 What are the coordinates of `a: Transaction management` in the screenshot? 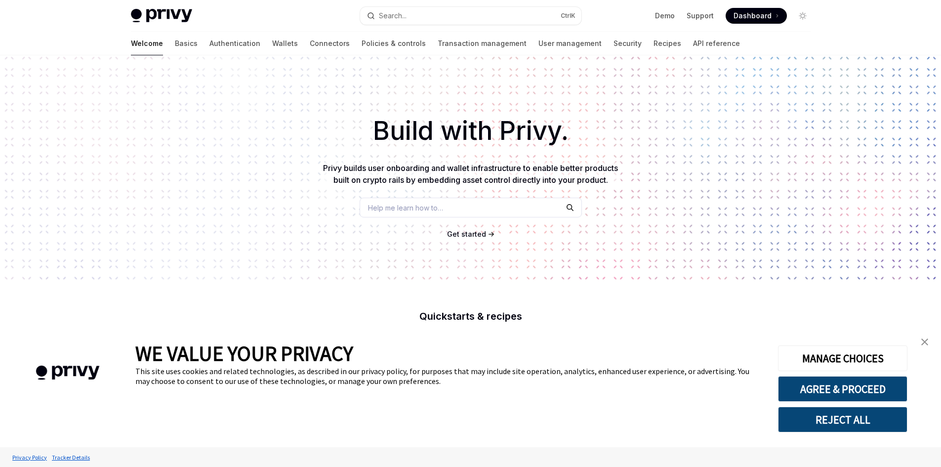 It's located at (482, 43).